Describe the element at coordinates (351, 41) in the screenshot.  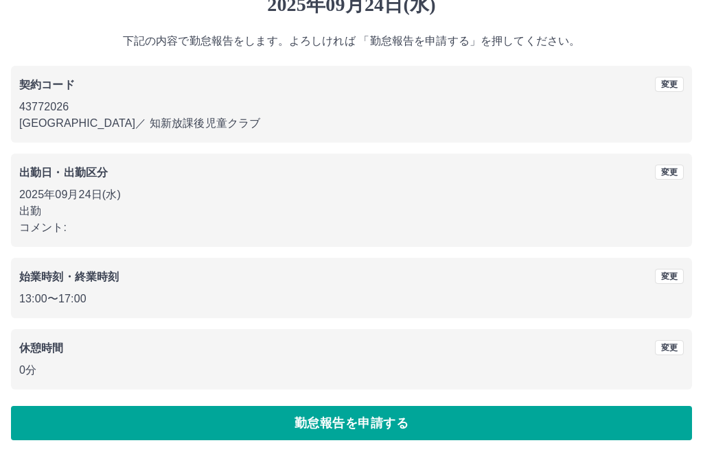
I see `p: 下記の内容で勤怠報告をします。よろしければ 「勤怠報告を申請する」を押してください。` at that location.